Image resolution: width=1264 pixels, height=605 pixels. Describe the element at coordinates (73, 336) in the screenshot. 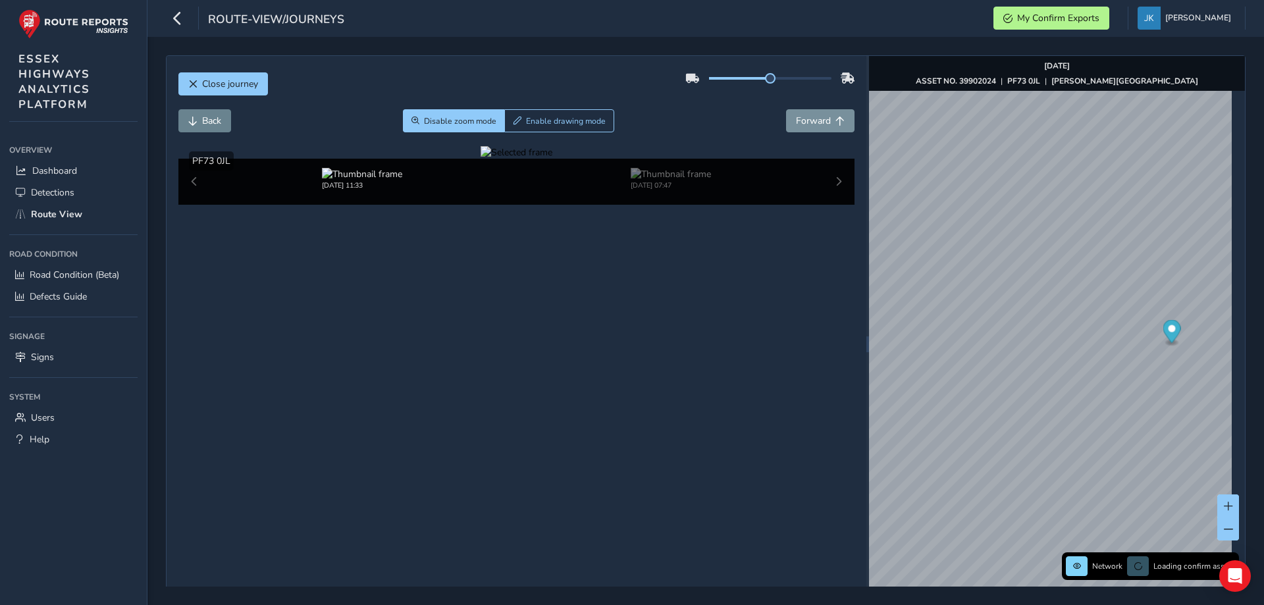

I see `div: Signage` at that location.